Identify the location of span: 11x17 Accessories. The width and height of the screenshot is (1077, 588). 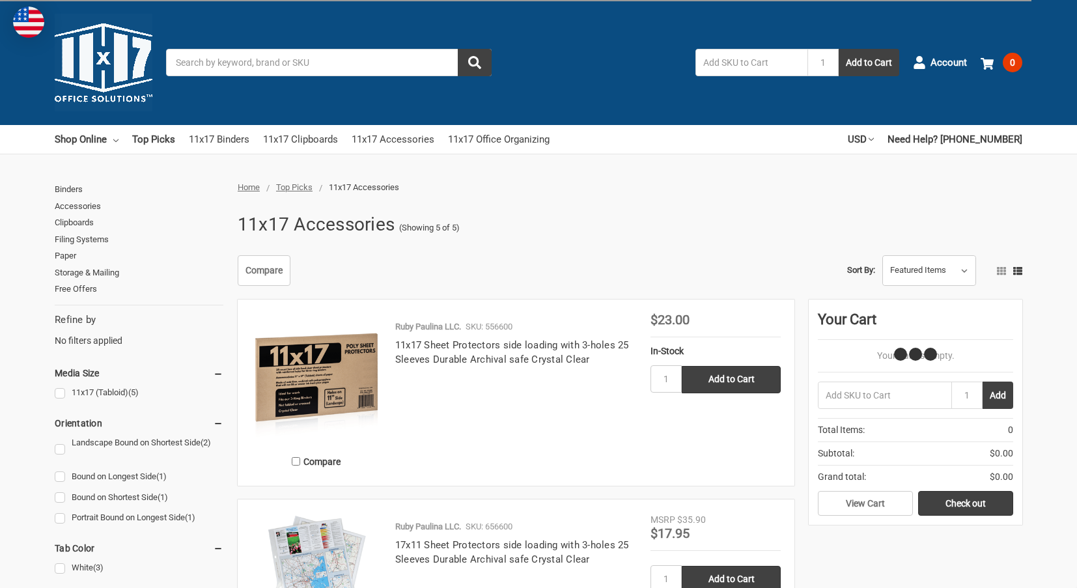
(364, 187).